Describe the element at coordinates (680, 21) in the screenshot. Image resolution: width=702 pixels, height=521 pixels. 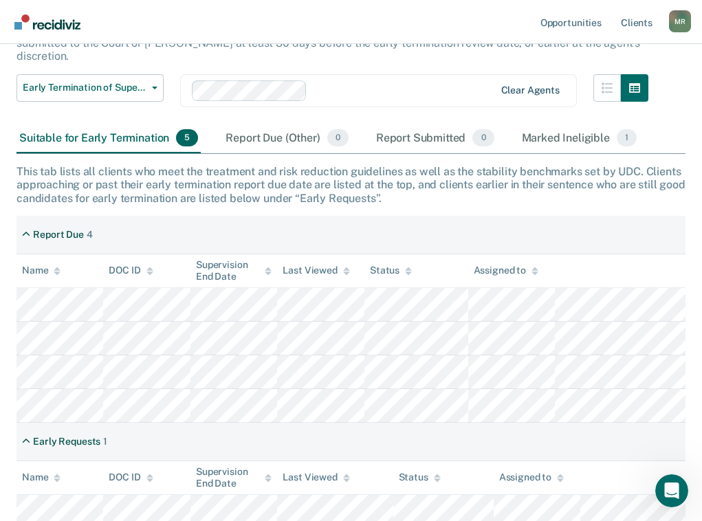
I see `button: Profile dropdown button` at that location.